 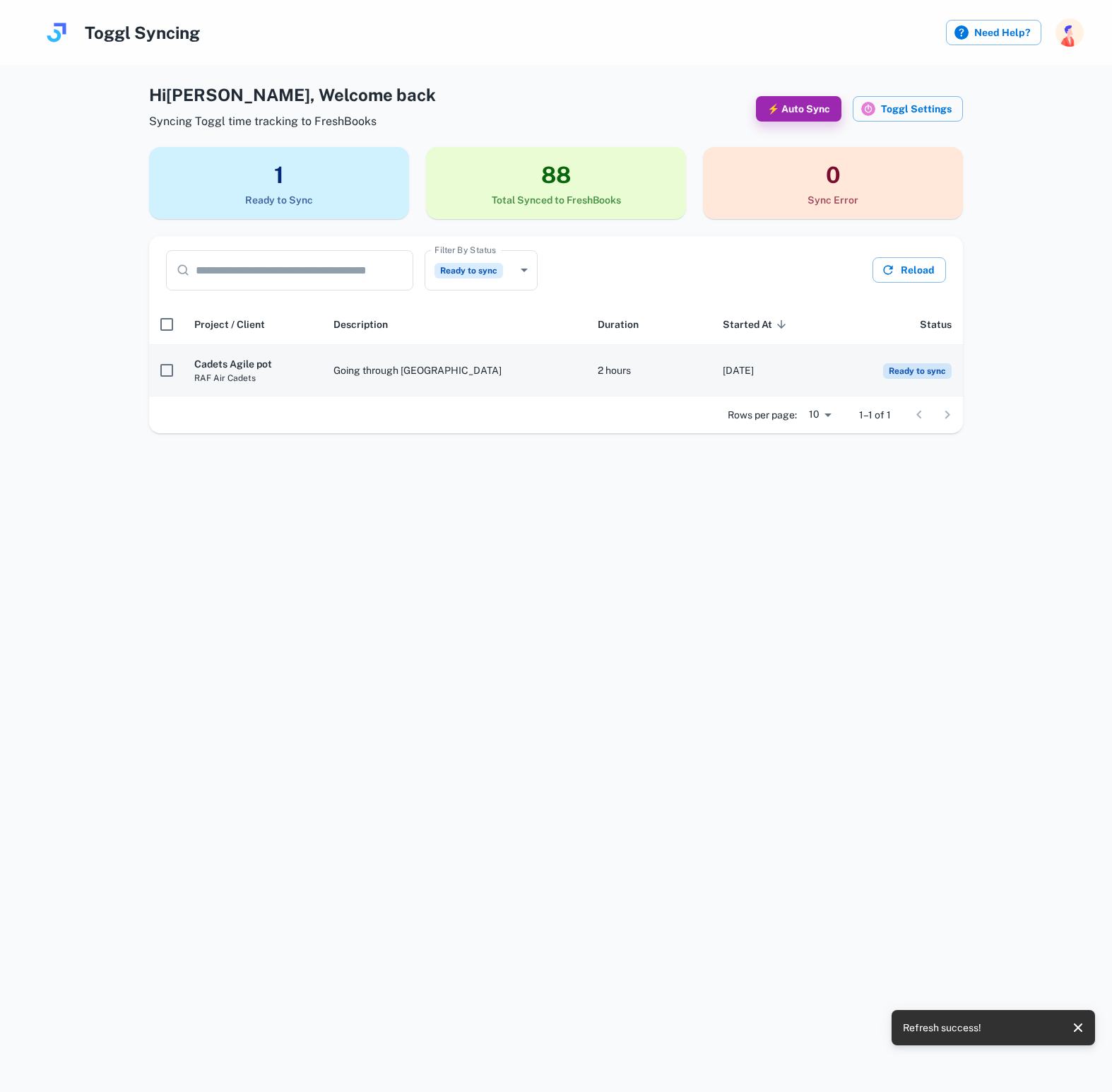 What do you see at coordinates (279, 200) in the screenshot?
I see `h6: Ready to Sync` at bounding box center [279, 200].